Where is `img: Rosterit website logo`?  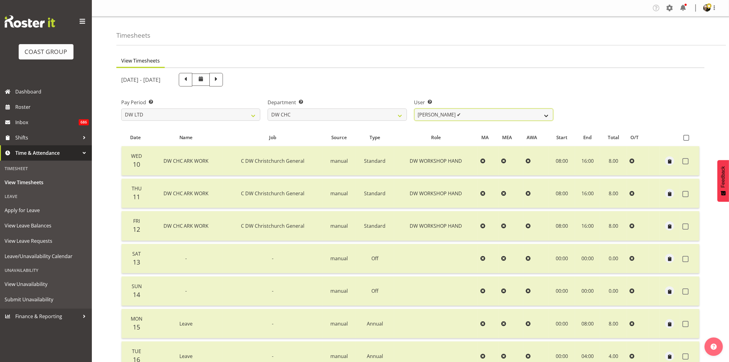
img: Rosterit website logo is located at coordinates (30, 21).